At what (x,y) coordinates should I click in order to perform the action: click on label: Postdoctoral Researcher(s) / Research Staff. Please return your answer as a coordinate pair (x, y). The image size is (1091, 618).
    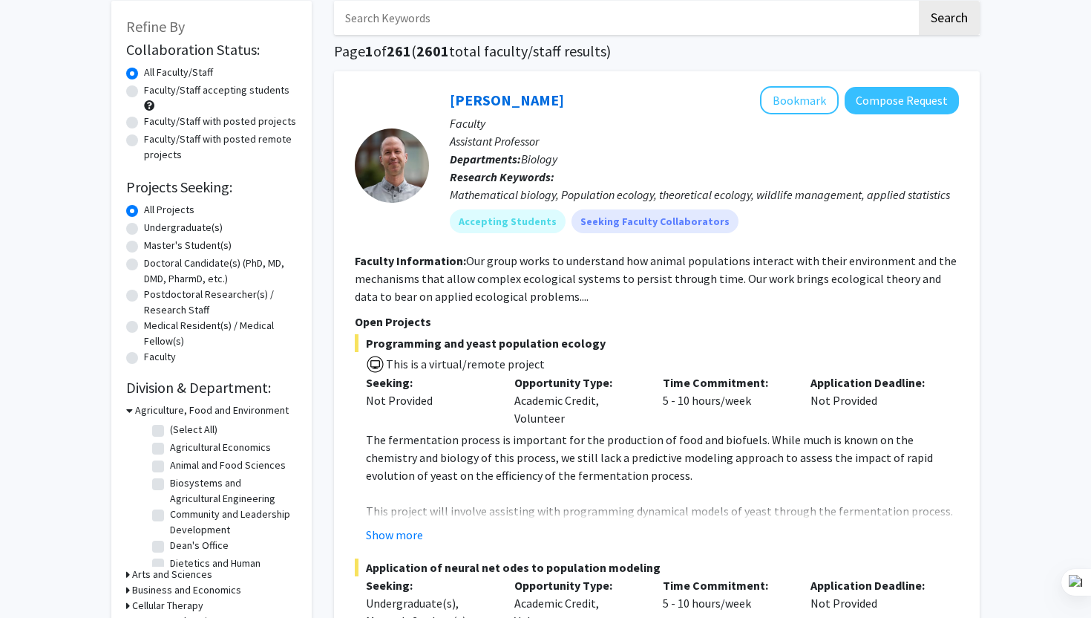
    Looking at the image, I should click on (220, 302).